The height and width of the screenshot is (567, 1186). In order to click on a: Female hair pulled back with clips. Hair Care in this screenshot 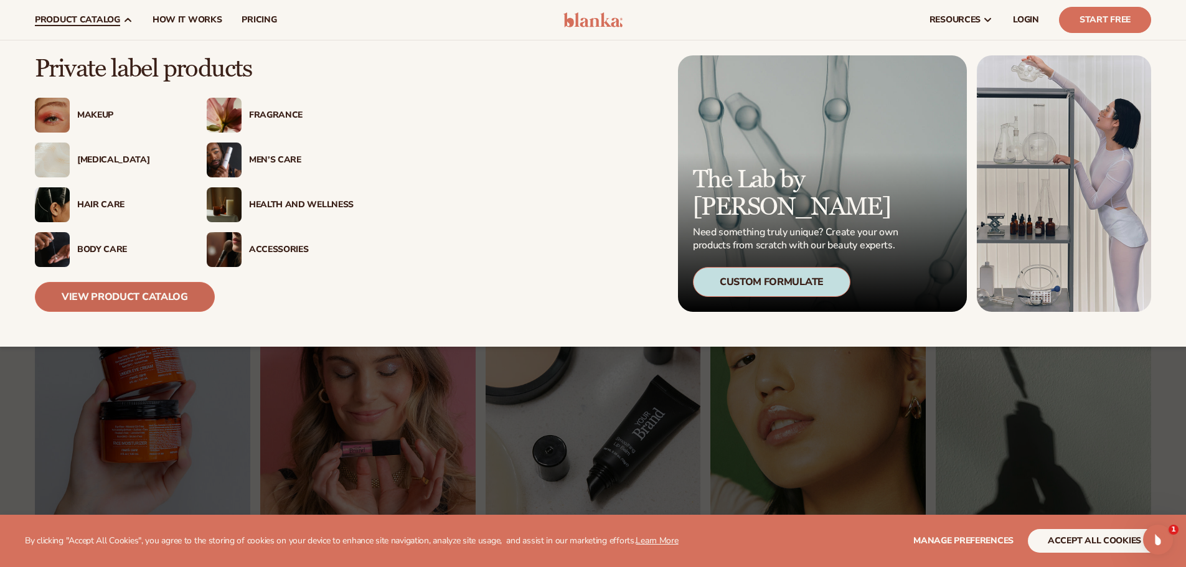, I will do `click(108, 205)`.